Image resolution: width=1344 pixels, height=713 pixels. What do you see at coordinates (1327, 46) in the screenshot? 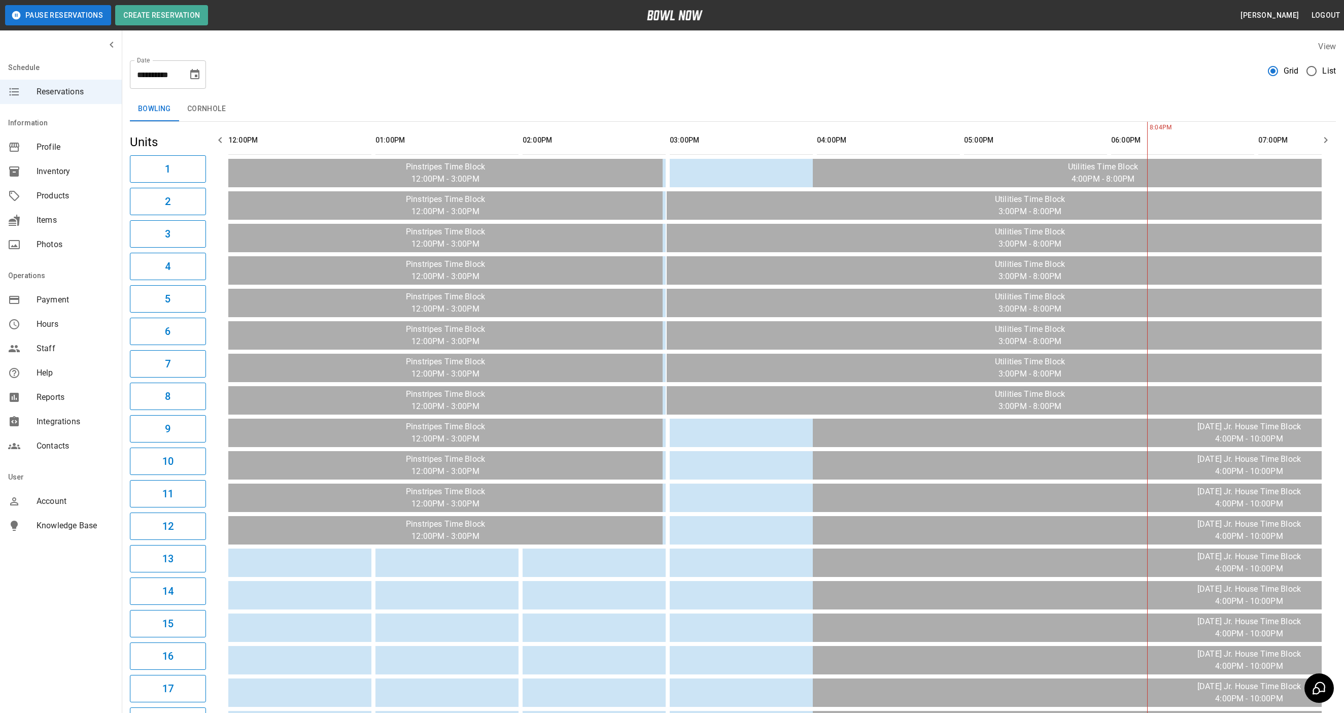
I see `label: View` at bounding box center [1327, 46].